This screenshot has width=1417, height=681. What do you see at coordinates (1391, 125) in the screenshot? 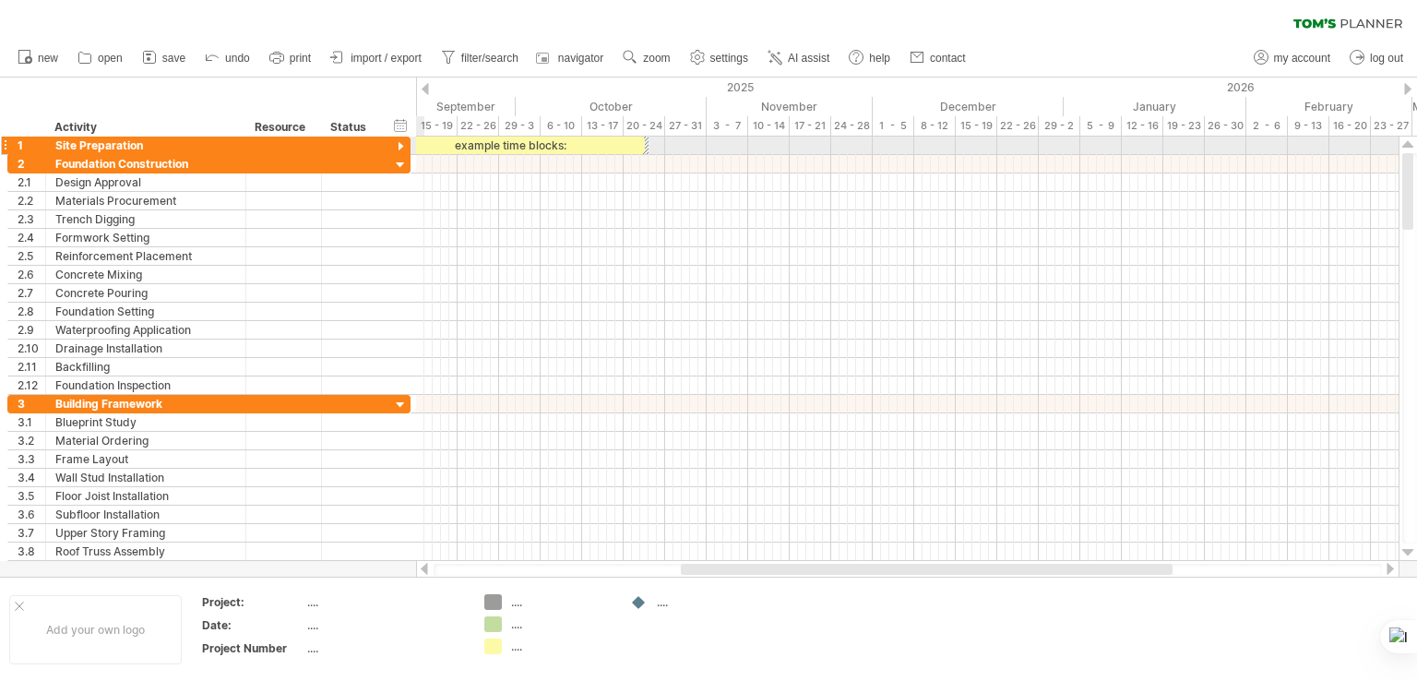
I see `div: 23 - 27` at bounding box center [1391, 125].